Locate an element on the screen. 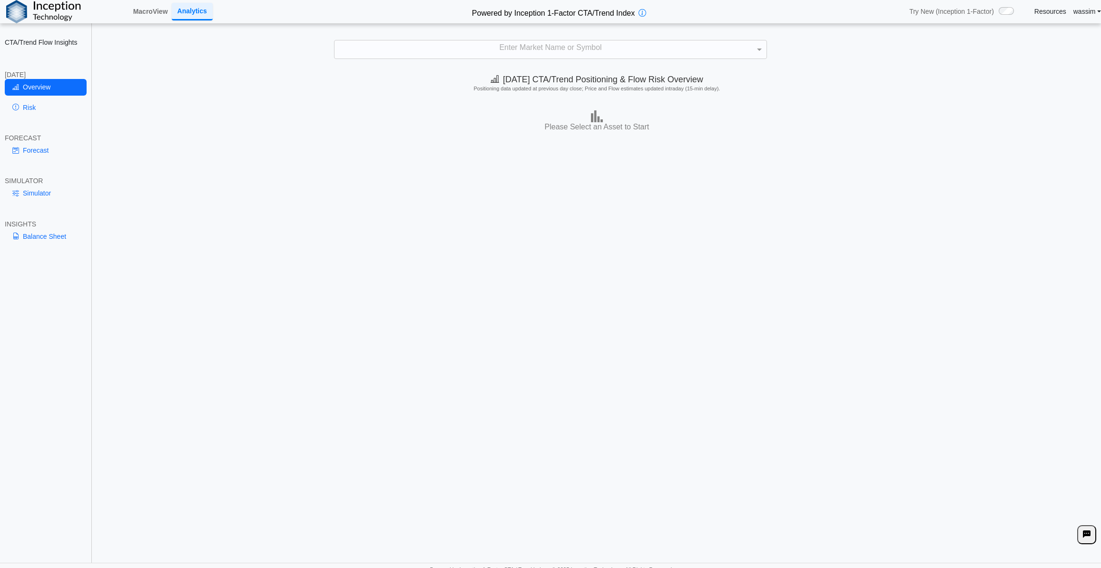 The height and width of the screenshot is (568, 1101). a: wassim is located at coordinates (1087, 11).